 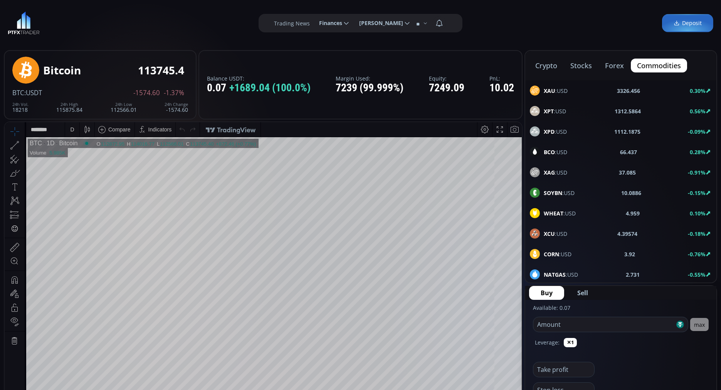 I want to click on b: -0.09%, so click(x=697, y=131).